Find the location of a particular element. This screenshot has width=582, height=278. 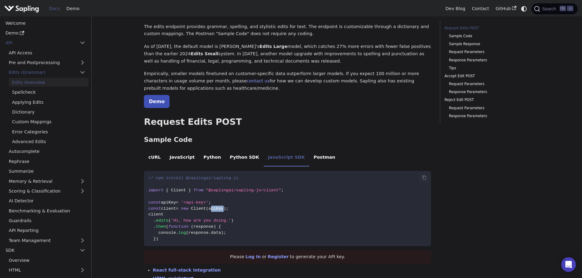

a: Memory & Retrieval is located at coordinates (47, 181).